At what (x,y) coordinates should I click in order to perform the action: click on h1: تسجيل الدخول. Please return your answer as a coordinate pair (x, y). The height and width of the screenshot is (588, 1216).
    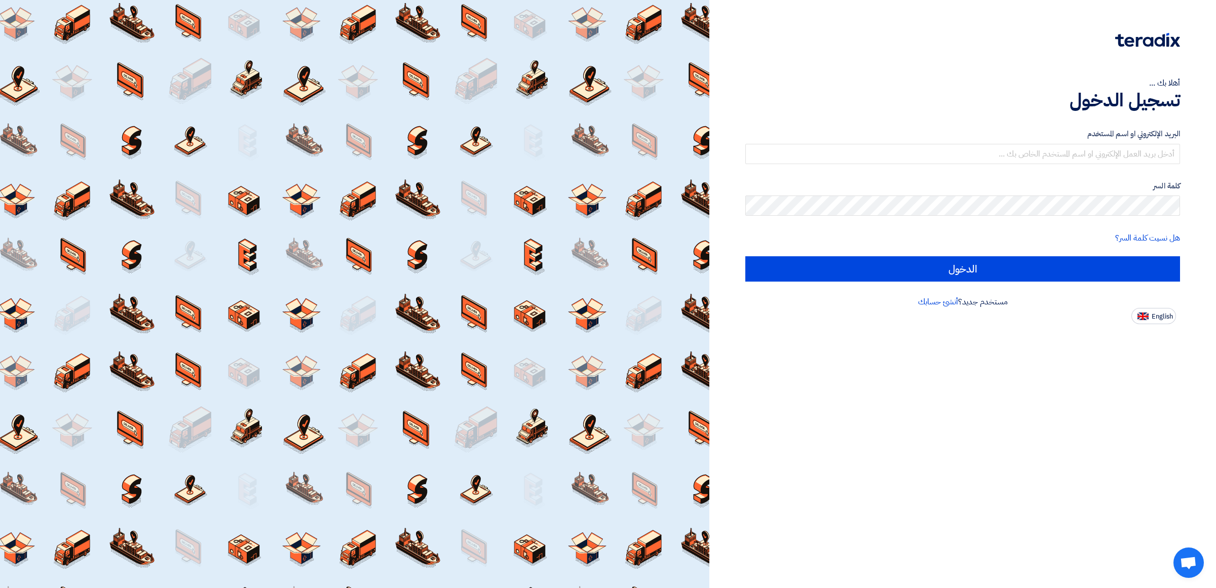
    Looking at the image, I should click on (962, 100).